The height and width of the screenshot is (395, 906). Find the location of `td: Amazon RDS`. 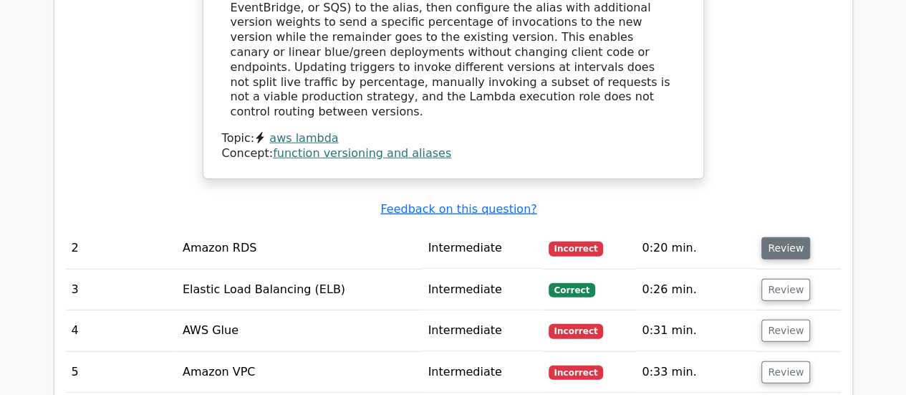

td: Amazon RDS is located at coordinates (299, 248).